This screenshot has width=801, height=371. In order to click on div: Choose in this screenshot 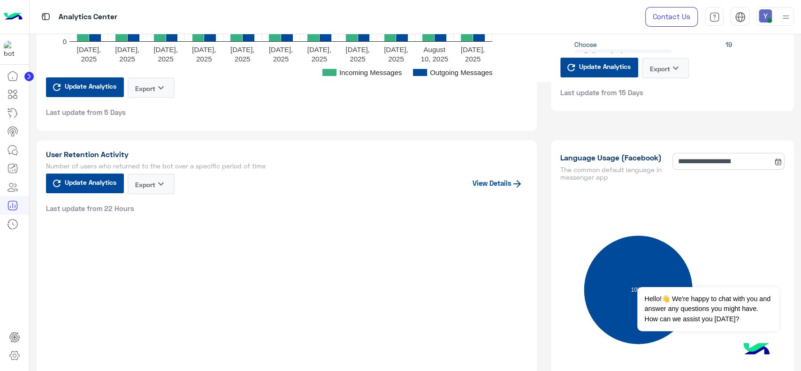, I will do `click(616, 50)`.